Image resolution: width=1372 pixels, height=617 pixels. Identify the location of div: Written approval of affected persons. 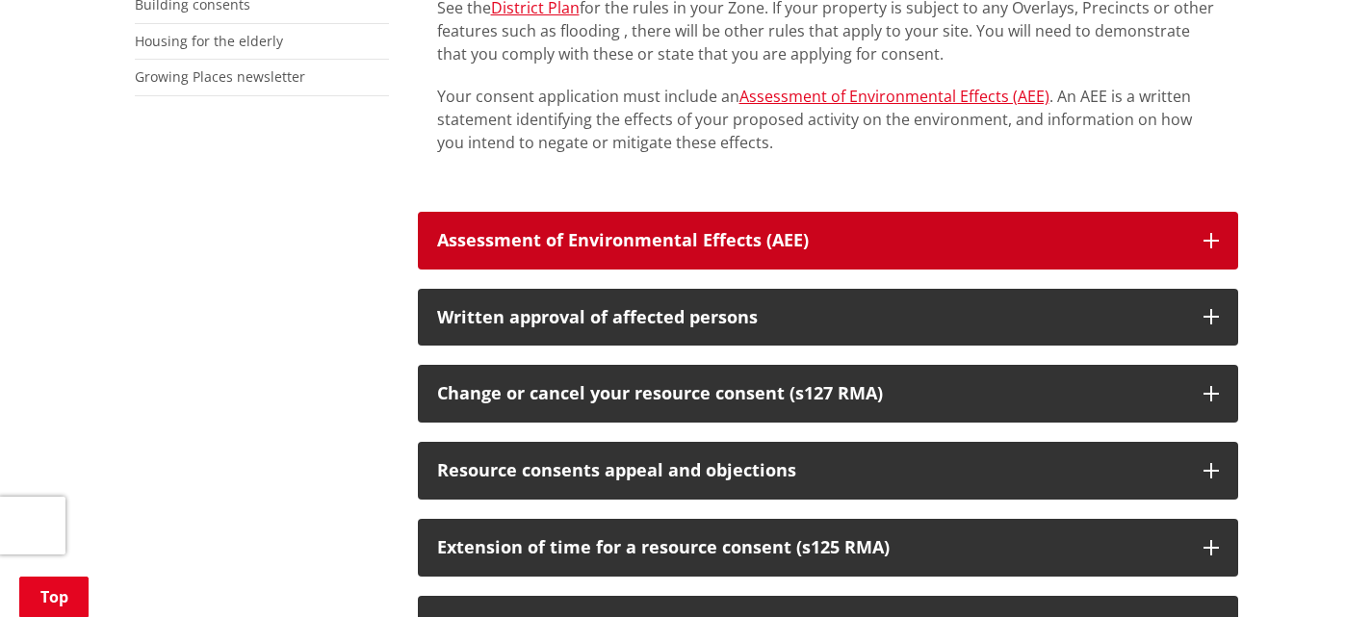
(811, 318).